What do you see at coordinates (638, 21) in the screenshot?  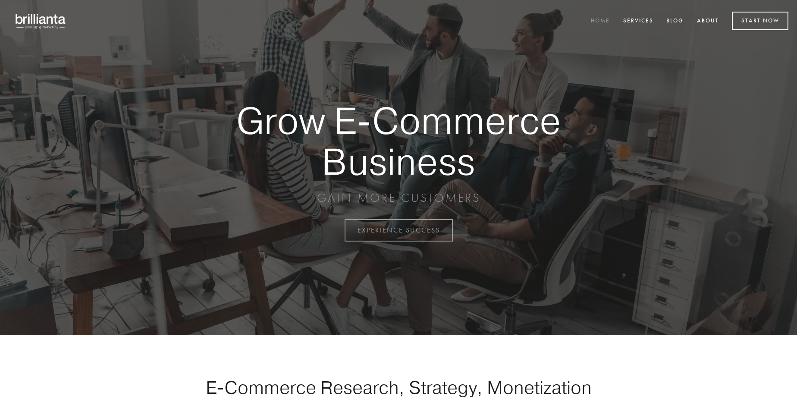 I see `a: Services` at bounding box center [638, 21].